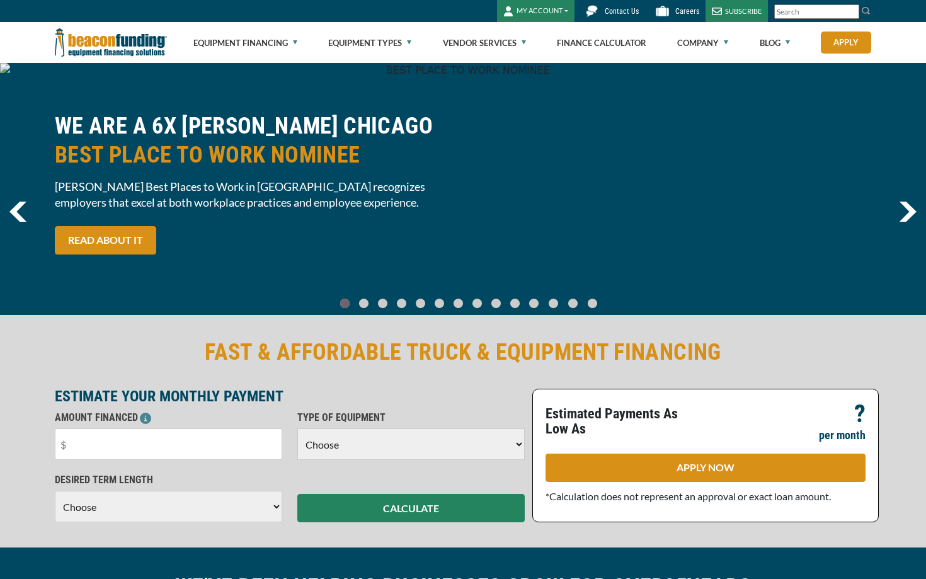 This screenshot has width=926, height=579. I want to click on a: APPLY NOW, so click(706, 468).